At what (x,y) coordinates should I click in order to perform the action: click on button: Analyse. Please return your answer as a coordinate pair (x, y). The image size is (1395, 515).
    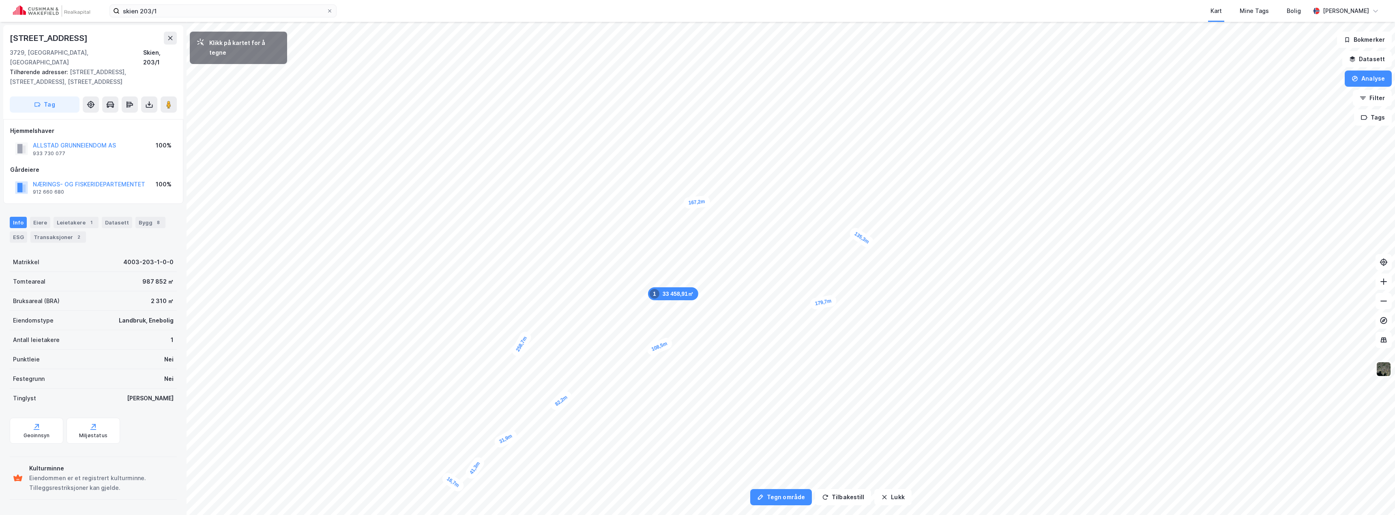
    Looking at the image, I should click on (1368, 79).